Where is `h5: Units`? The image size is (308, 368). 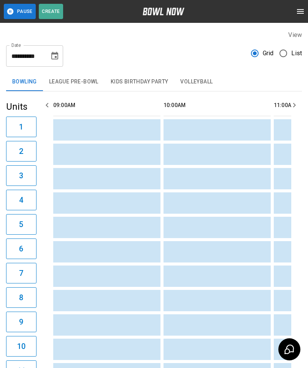 h5: Units is located at coordinates (21, 107).